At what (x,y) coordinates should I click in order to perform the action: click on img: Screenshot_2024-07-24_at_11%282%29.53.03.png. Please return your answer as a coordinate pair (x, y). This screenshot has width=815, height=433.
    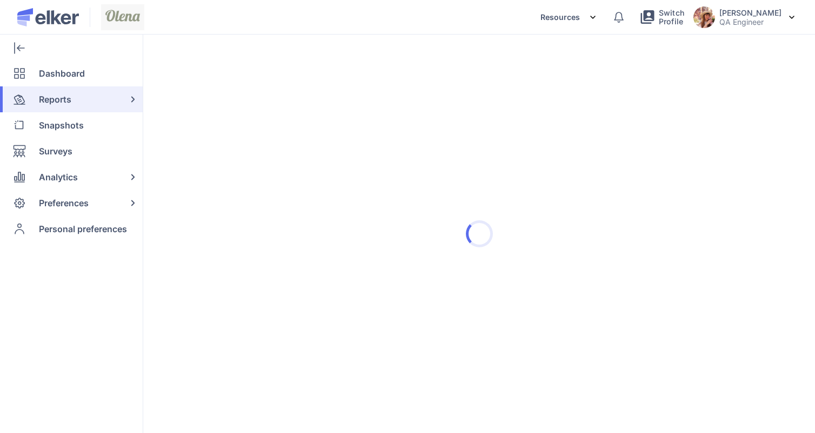
    Looking at the image, I should click on (123, 17).